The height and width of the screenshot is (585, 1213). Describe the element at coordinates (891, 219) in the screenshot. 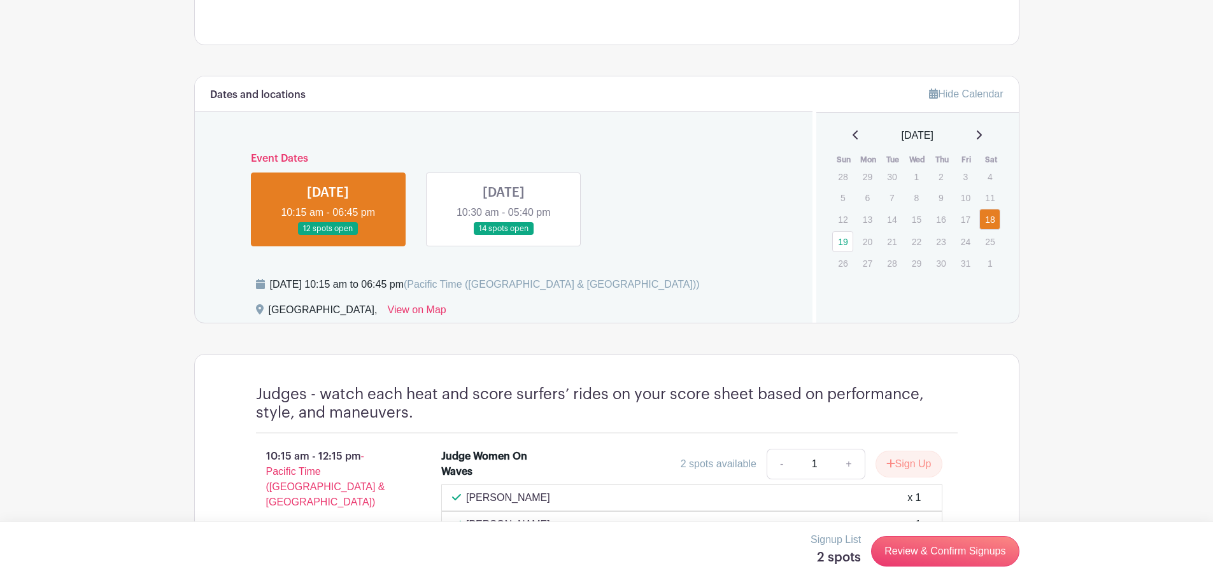

I see `p: 14` at that location.